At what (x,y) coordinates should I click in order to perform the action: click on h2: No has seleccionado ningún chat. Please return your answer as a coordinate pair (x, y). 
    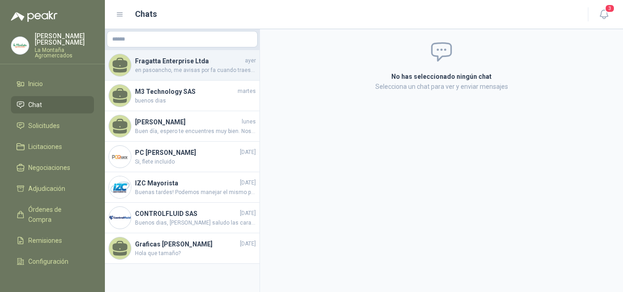
    Looking at the image, I should click on (442, 77).